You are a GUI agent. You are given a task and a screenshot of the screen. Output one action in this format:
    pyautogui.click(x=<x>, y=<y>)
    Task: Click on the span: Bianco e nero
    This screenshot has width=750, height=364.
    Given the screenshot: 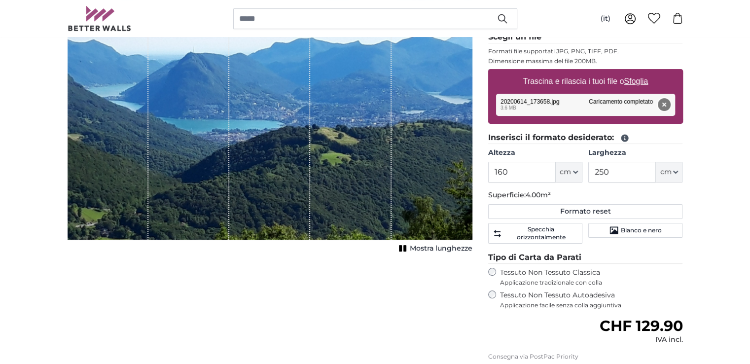 What is the action you would take?
    pyautogui.click(x=641, y=230)
    